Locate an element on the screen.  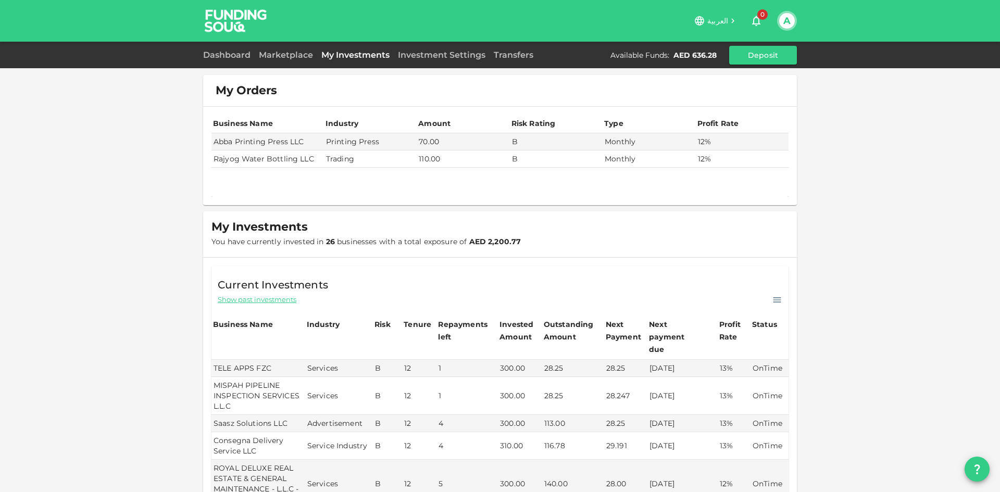
span: You have currently invested in businesses with a total exposure of is located at coordinates (366, 242).